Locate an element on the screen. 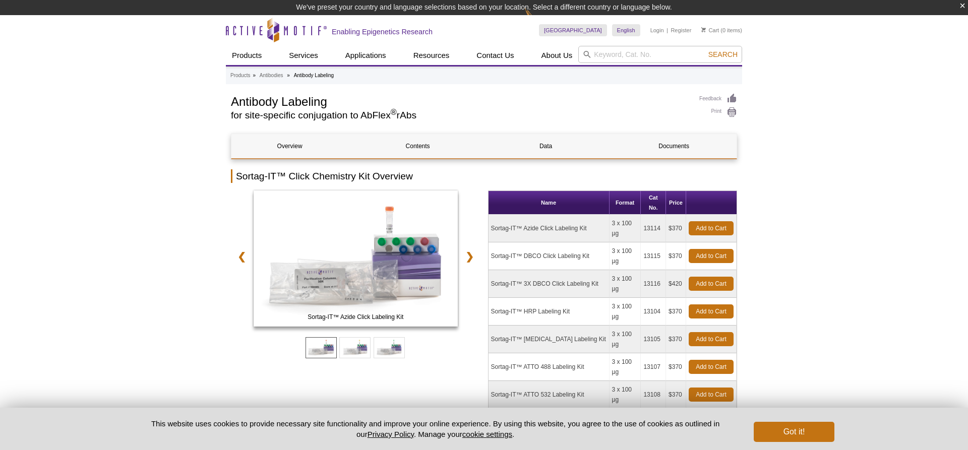 This screenshot has height=450, width=968. td: $420 is located at coordinates (676, 284).